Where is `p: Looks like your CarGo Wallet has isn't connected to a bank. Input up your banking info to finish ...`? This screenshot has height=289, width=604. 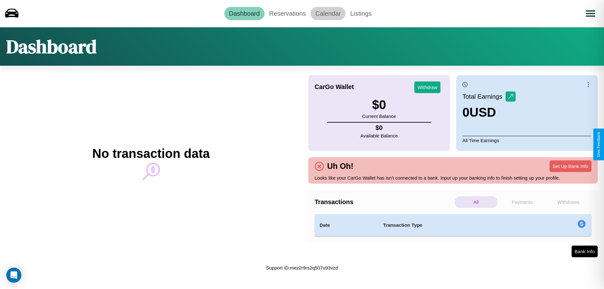 p: Looks like your CarGo Wallet has isn't connected to a bank. Input up your banking info to finish ... is located at coordinates (453, 178).